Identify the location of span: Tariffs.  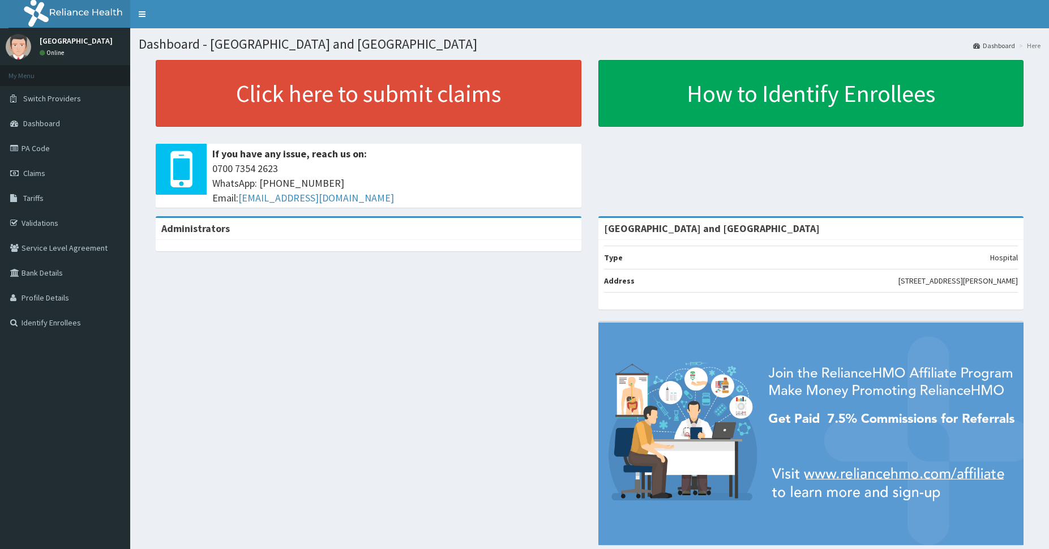
(33, 198).